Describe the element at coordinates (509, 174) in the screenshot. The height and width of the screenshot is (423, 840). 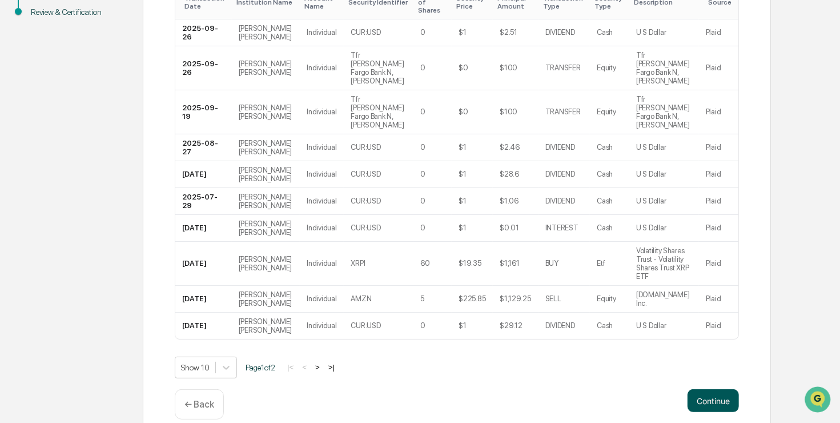
I see `div: $28.6` at that location.